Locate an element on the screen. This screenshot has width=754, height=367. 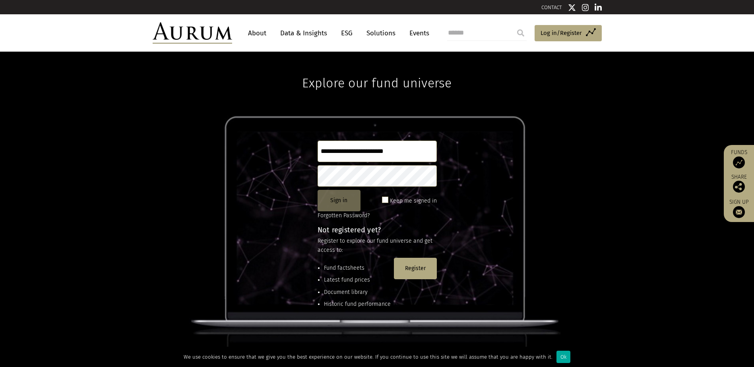
h4: Not registered yet? is located at coordinates (377, 230).